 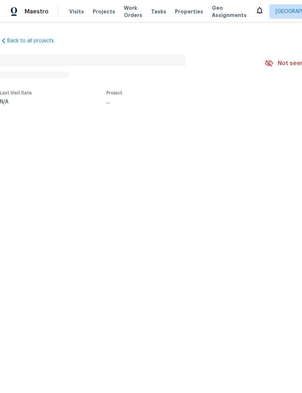 I want to click on span: Work Orders, so click(x=133, y=12).